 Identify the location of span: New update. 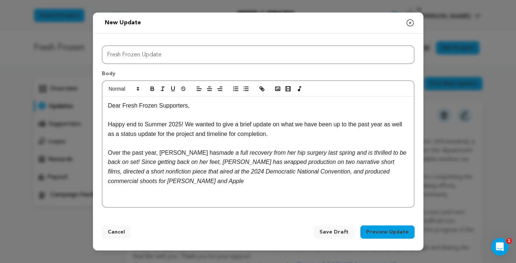
(123, 23).